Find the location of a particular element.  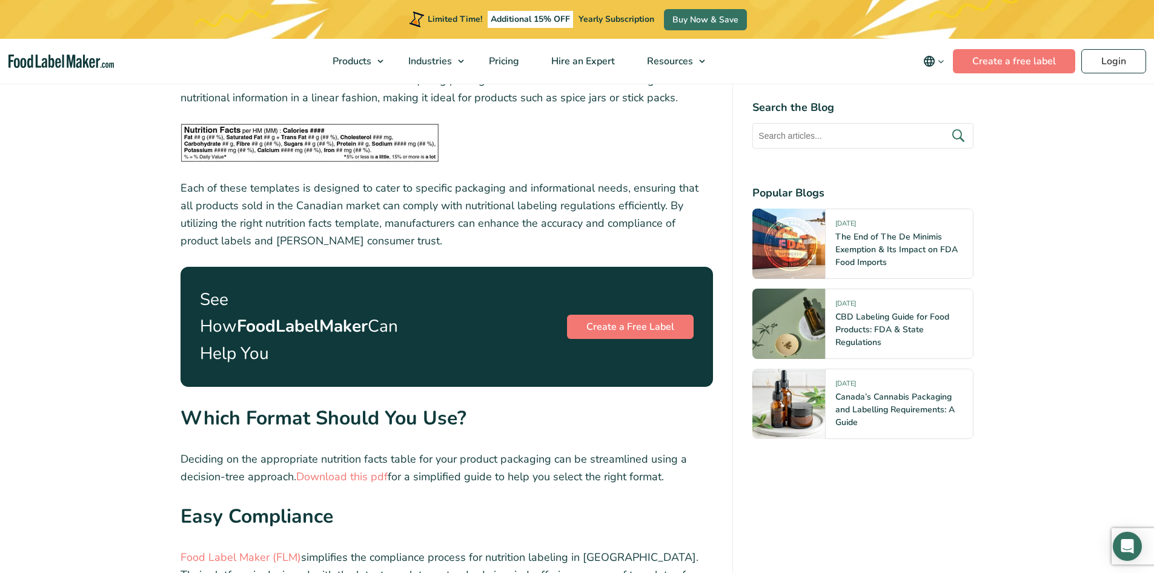

span: Resources is located at coordinates (669, 61).